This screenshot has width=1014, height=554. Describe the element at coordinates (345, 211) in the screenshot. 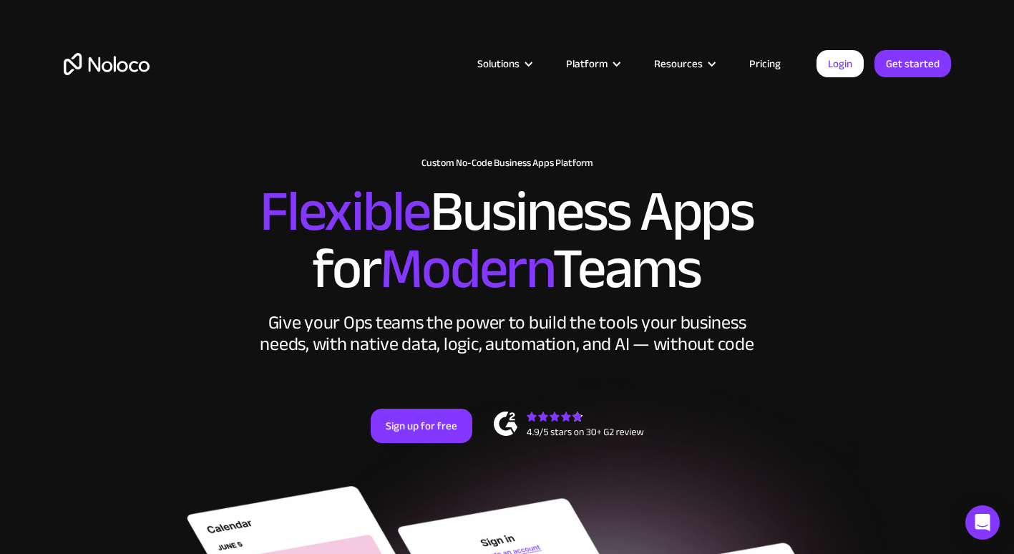

I see `span: Flexible` at that location.